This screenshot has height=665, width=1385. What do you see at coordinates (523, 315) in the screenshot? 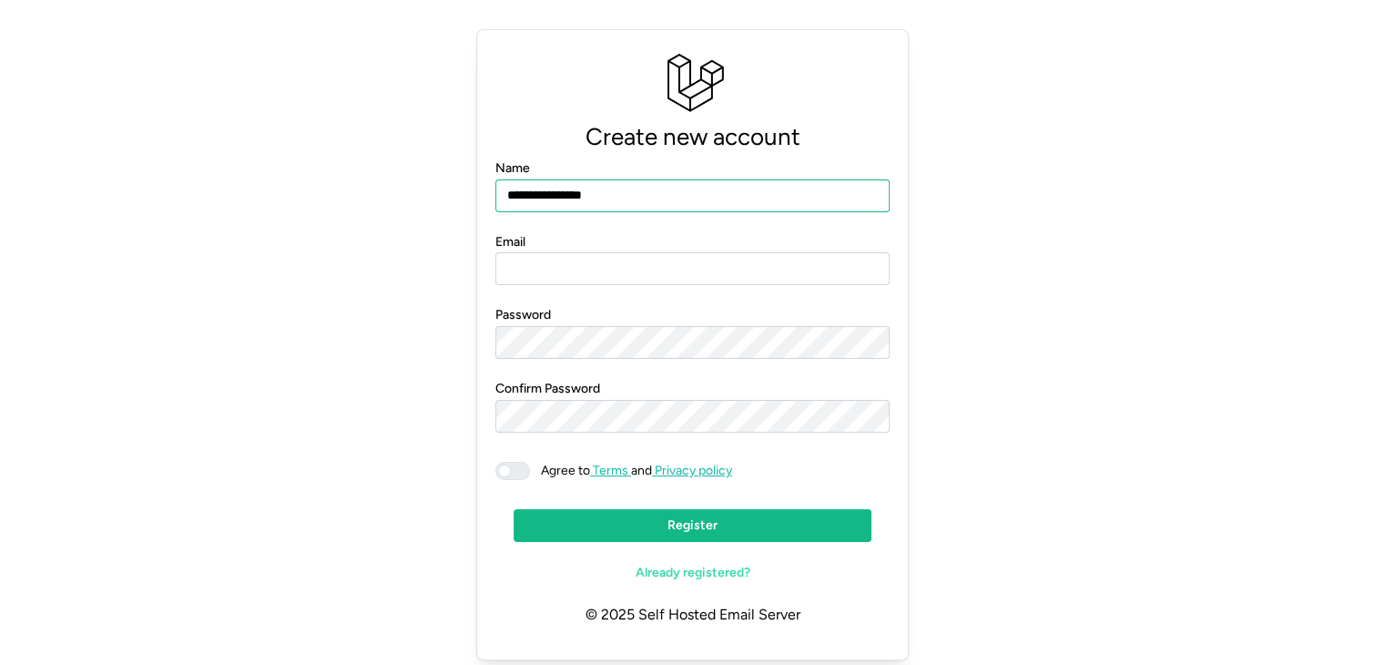
I see `label: Password` at bounding box center [523, 315].